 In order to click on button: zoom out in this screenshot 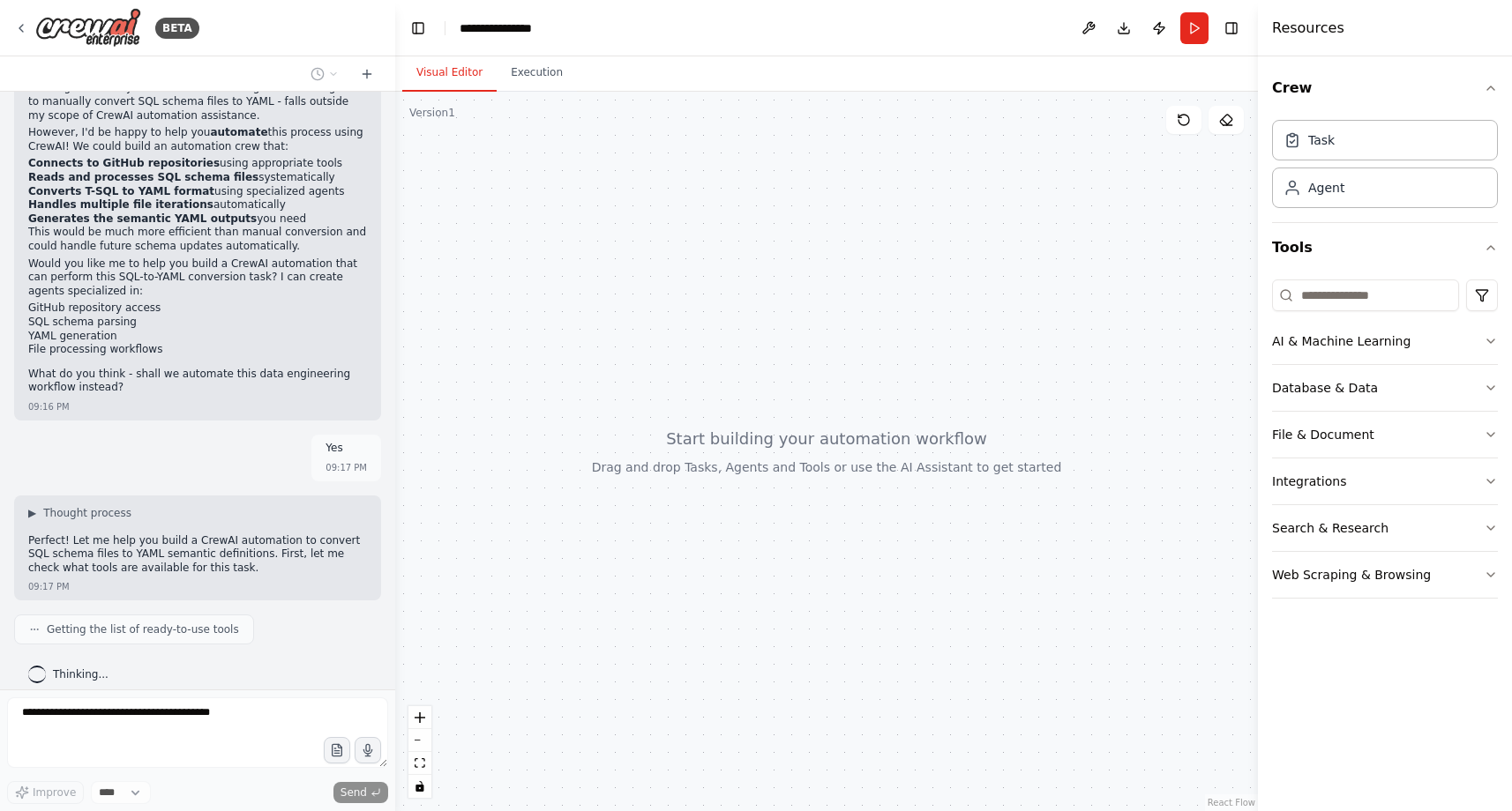, I will do `click(420, 741)`.